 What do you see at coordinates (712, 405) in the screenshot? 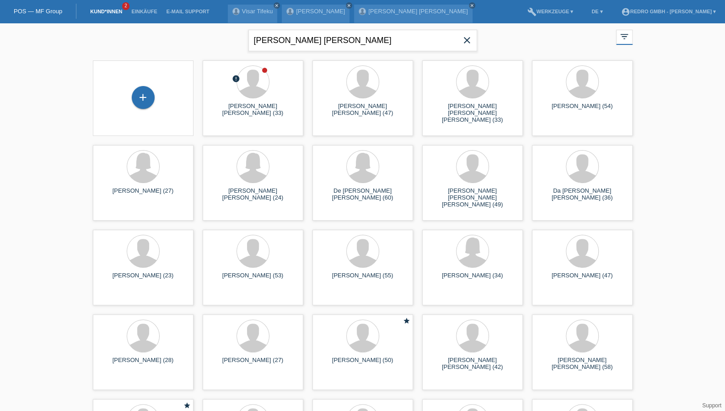
I see `a: Support` at bounding box center [712, 405].